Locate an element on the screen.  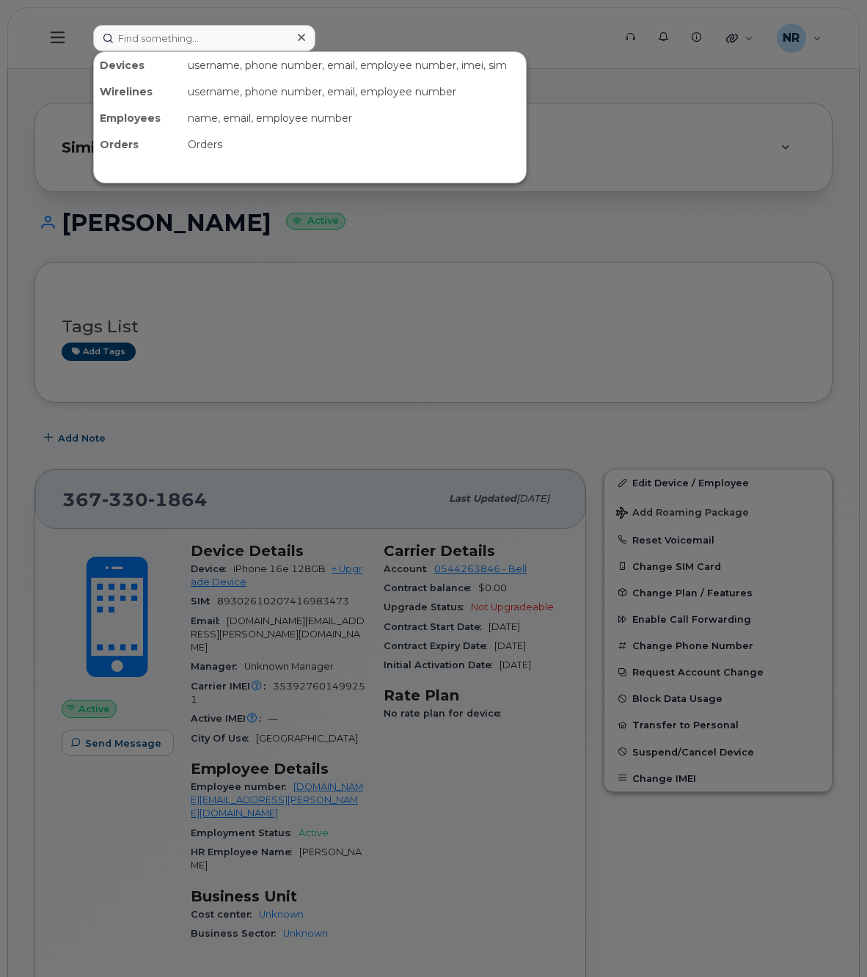
div: username, phone number, email, employee number, imei, sim is located at coordinates (354, 65).